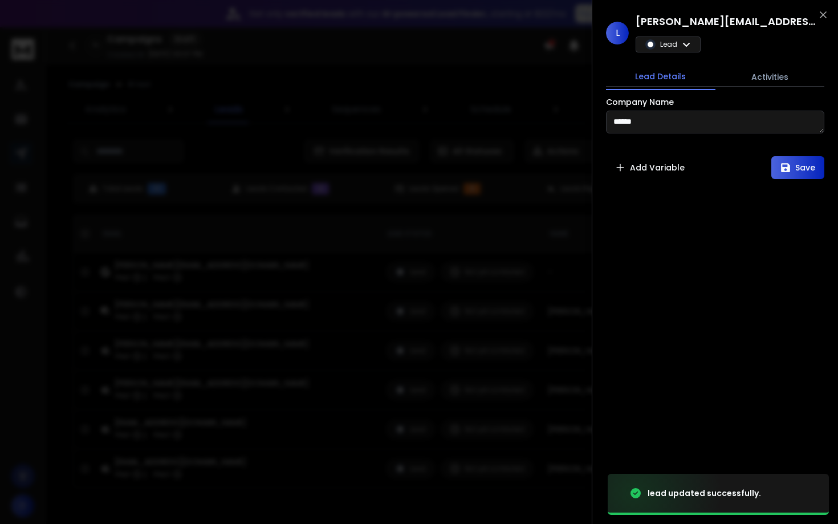  I want to click on button: Save, so click(798, 168).